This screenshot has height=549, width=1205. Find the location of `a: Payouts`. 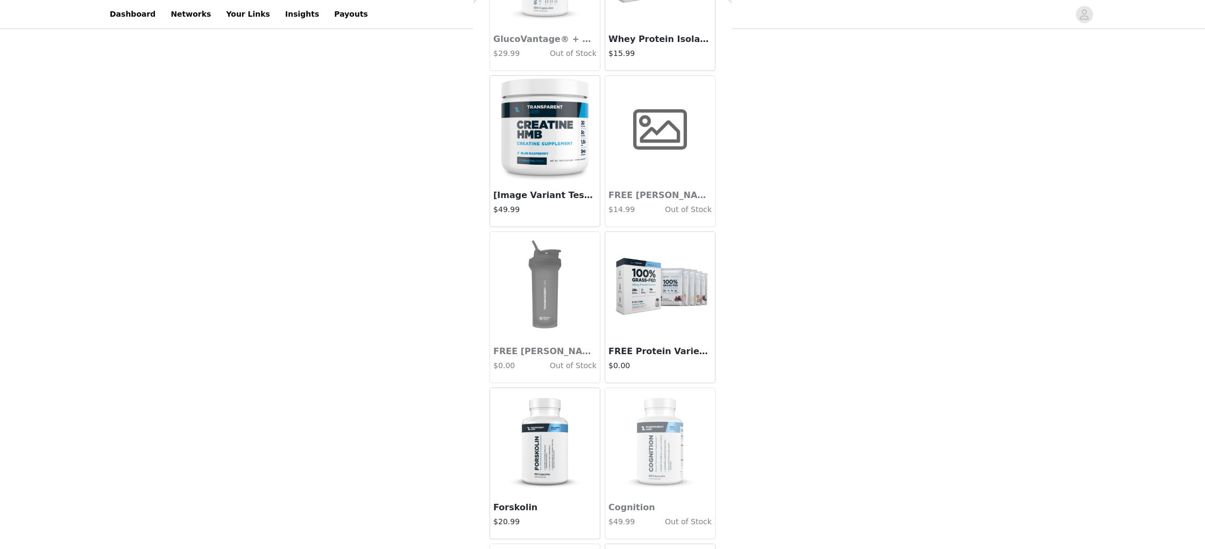

a: Payouts is located at coordinates (351, 14).